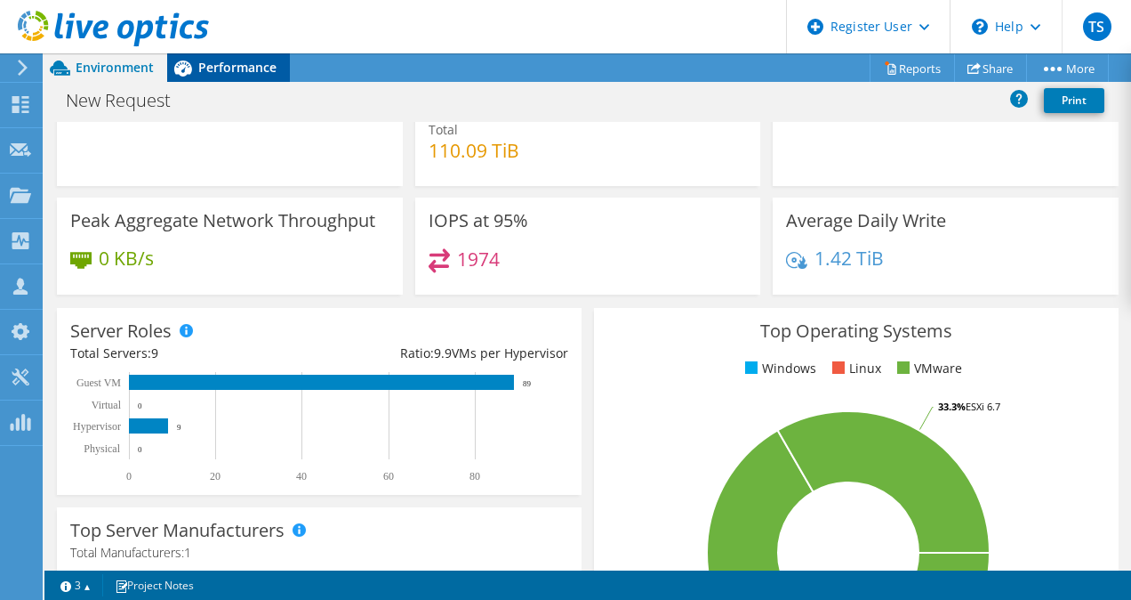 This screenshot has height=600, width=1131. Describe the element at coordinates (857, 331) in the screenshot. I see `h3: Top Operating Systems` at that location.